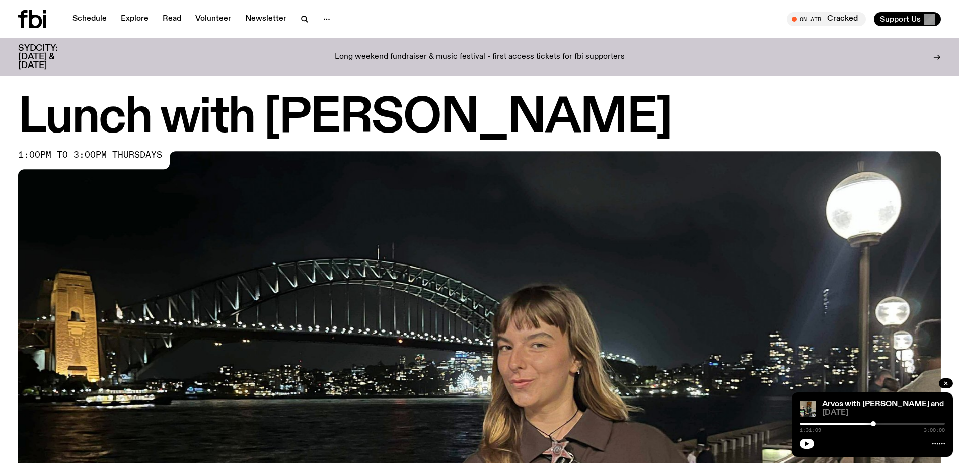 Image resolution: width=959 pixels, height=463 pixels. Describe the element at coordinates (907, 19) in the screenshot. I see `button: Support Us` at that location.